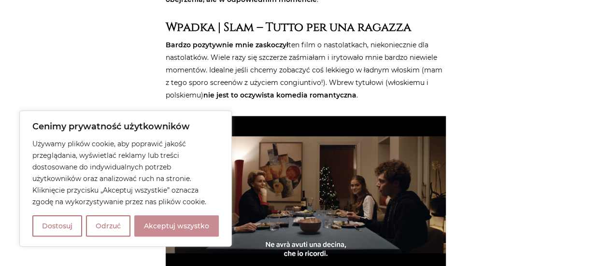 The height and width of the screenshot is (266, 611). What do you see at coordinates (288, 27) in the screenshot?
I see `strong: Wpadka | Slam – Tutto per una ragazza` at bounding box center [288, 27].